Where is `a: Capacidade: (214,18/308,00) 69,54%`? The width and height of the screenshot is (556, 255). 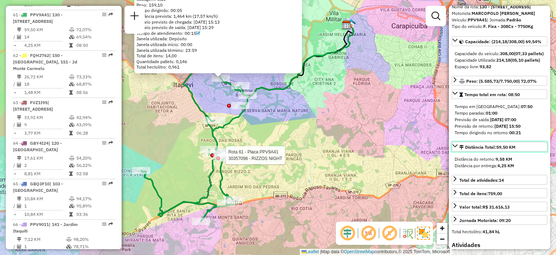
a: Capacidade: (214,18/308,00) 69,54% is located at coordinates (500, 41).